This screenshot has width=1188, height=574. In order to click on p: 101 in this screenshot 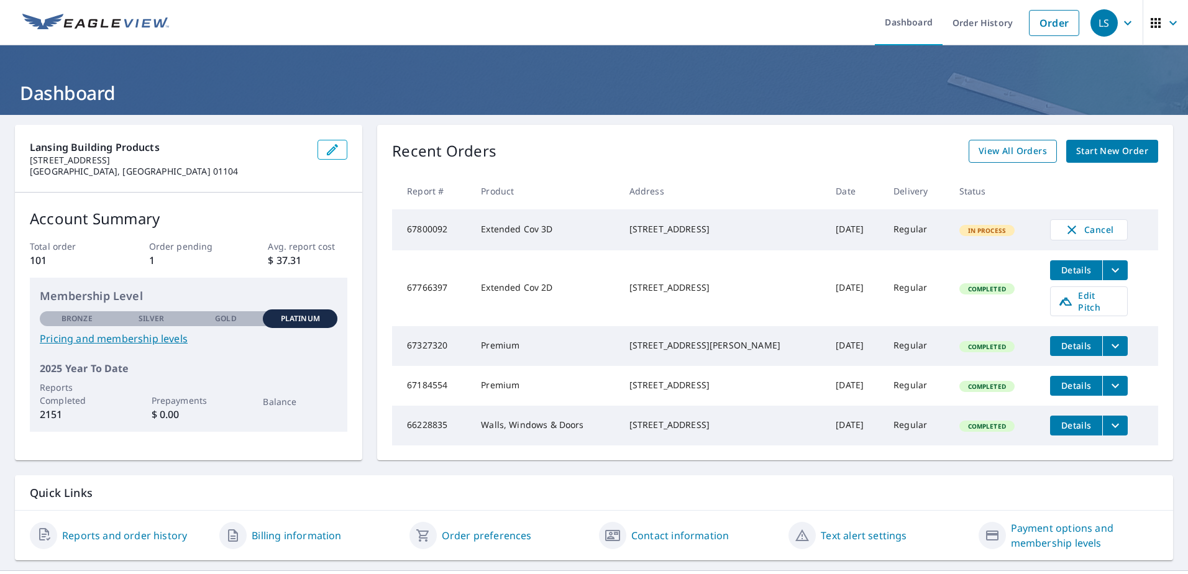, I will do `click(70, 260)`.